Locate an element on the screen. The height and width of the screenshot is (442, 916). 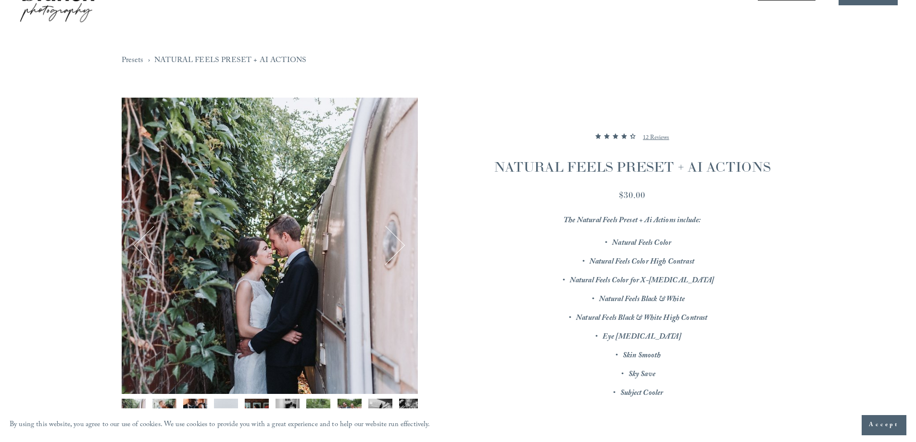
a: Presets is located at coordinates (133, 61).